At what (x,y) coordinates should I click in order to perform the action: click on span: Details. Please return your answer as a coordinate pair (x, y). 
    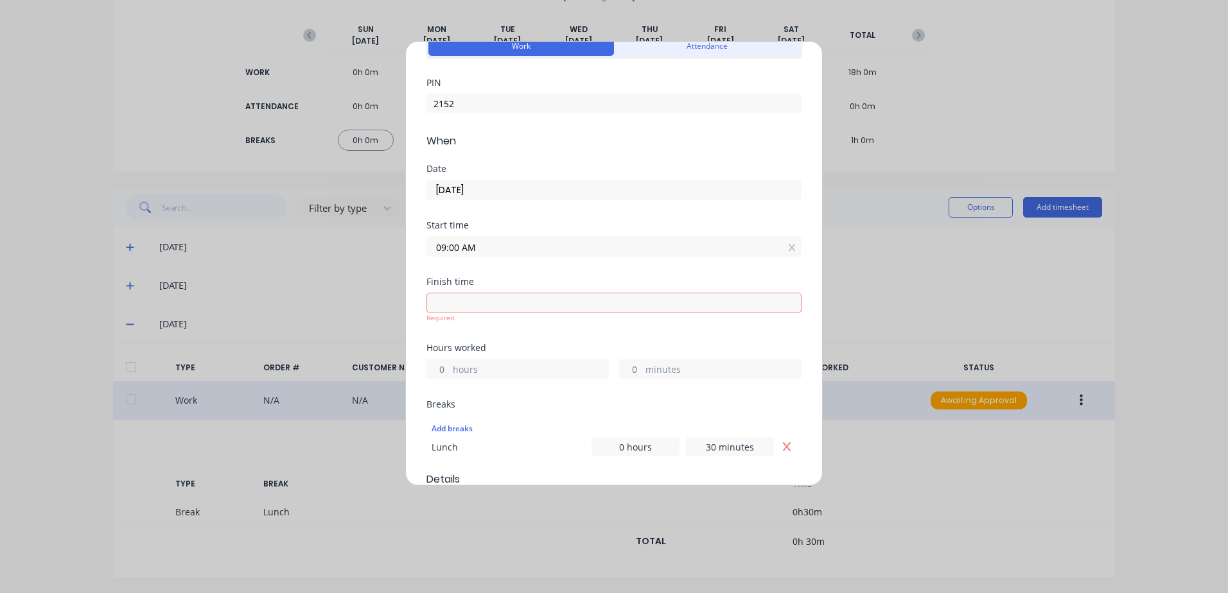
    Looking at the image, I should click on (614, 480).